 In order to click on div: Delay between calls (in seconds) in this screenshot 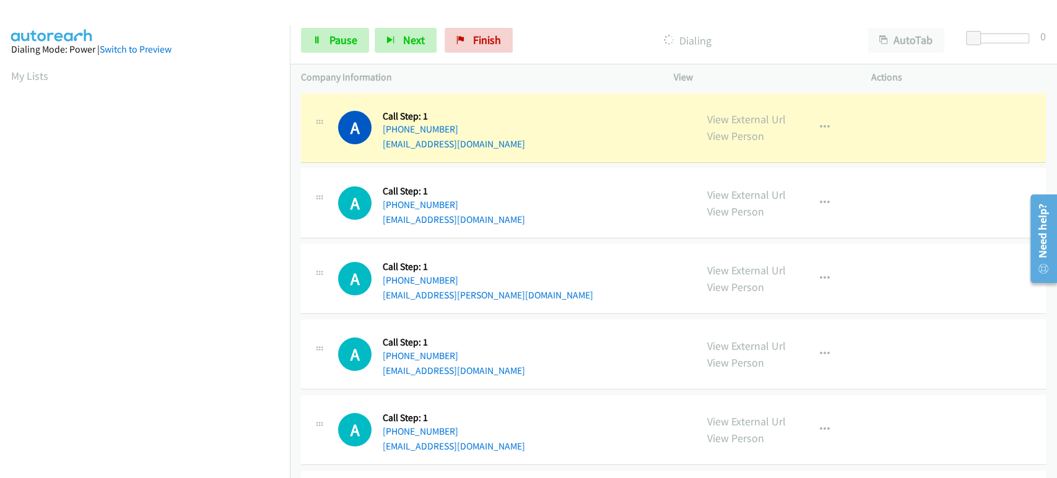, I will do `click(1001, 38)`.